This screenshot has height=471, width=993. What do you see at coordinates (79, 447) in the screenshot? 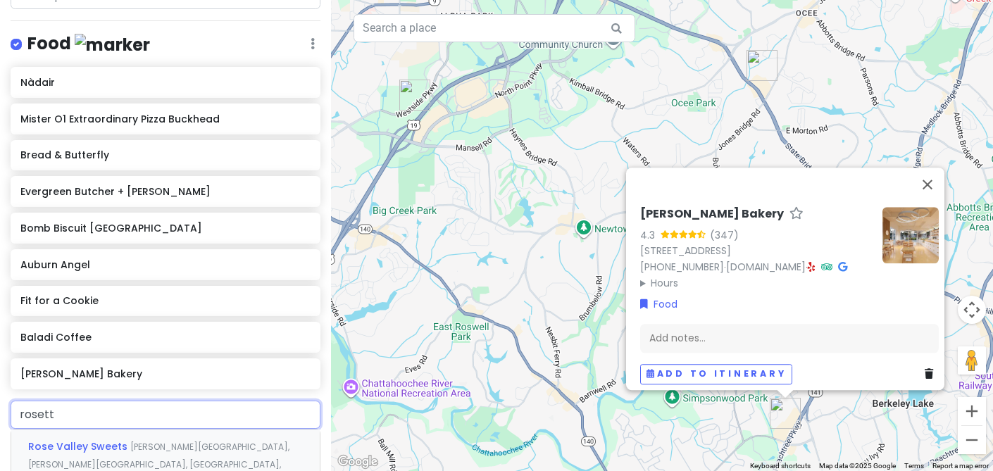
I see `span: Rose Valley Sweets` at bounding box center [79, 447].